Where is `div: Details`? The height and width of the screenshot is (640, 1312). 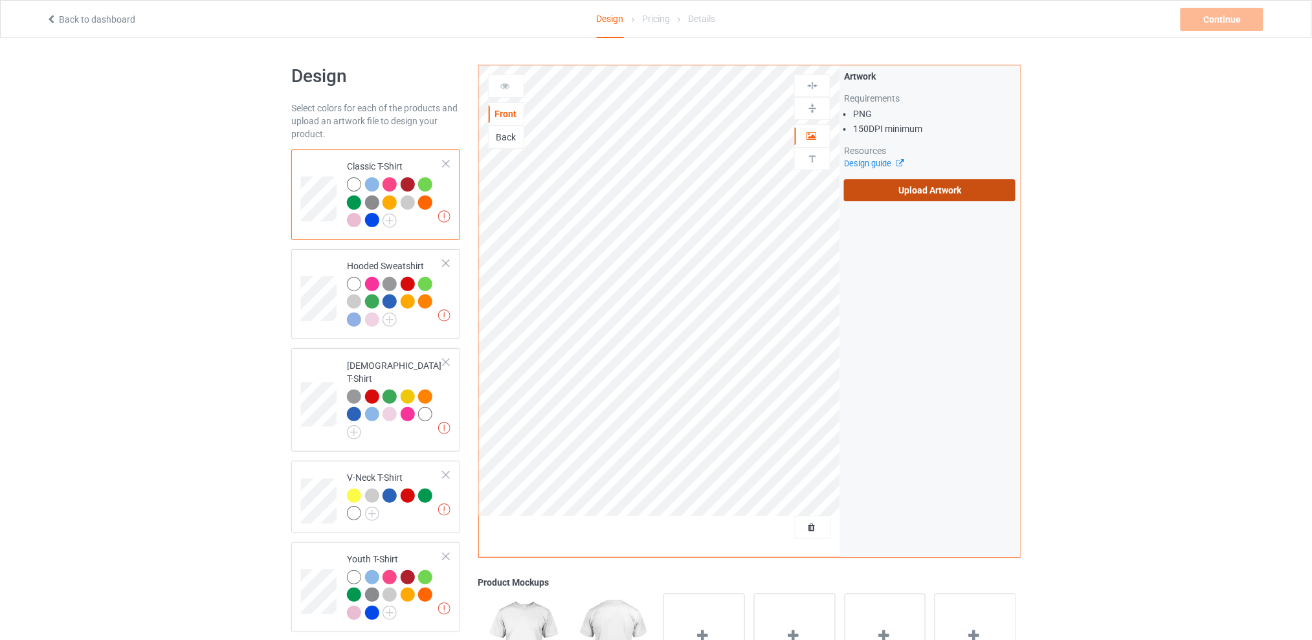 div: Details is located at coordinates (702, 19).